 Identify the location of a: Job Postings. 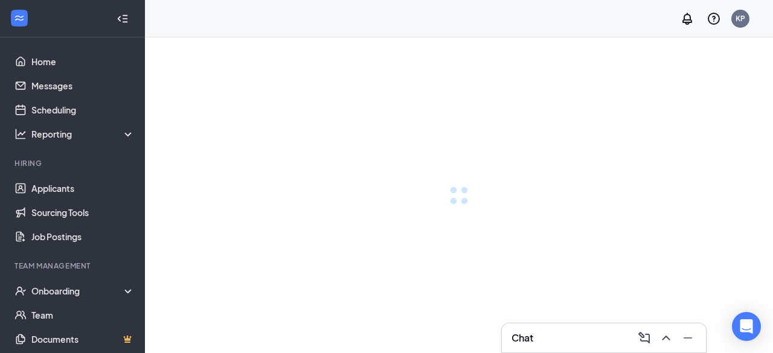
(83, 237).